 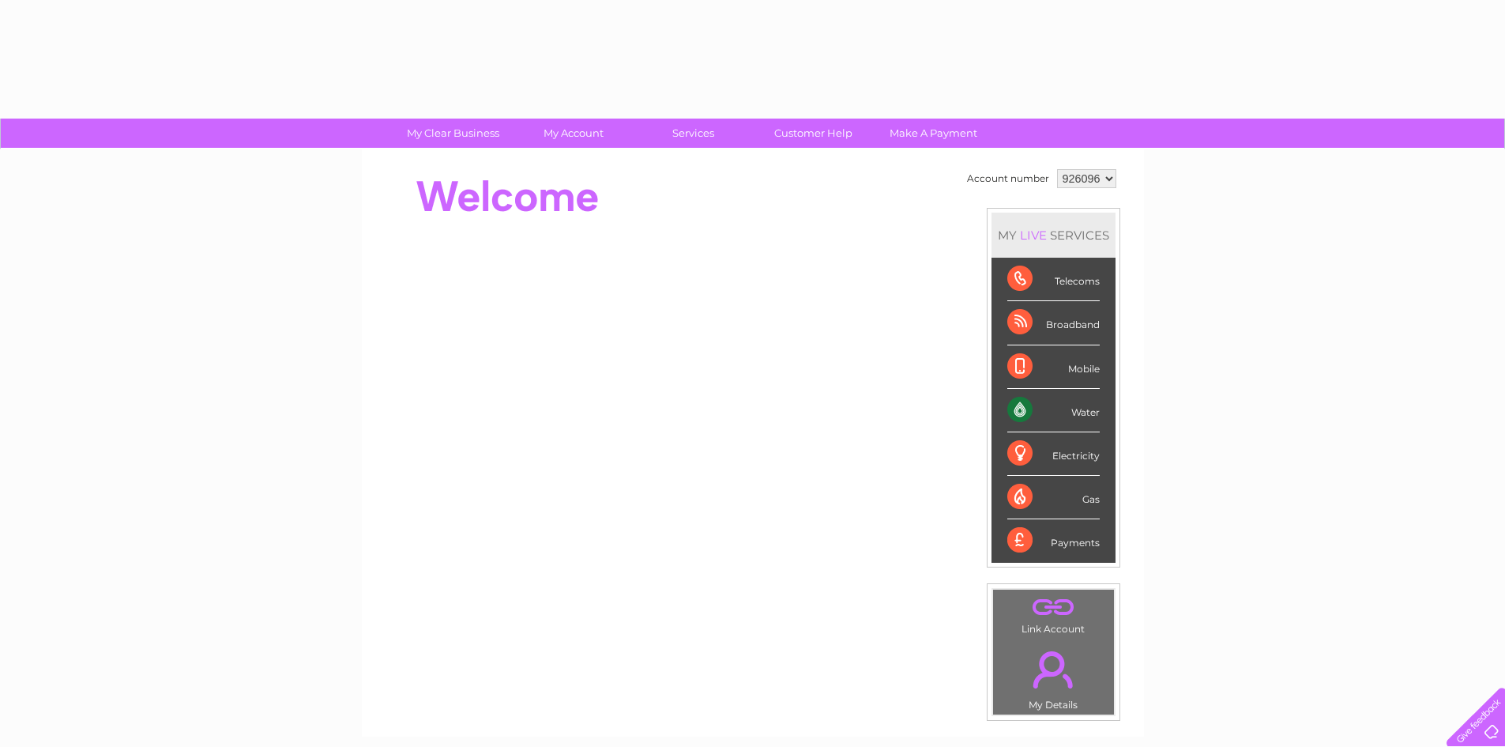 I want to click on a: My Account, so click(x=573, y=133).